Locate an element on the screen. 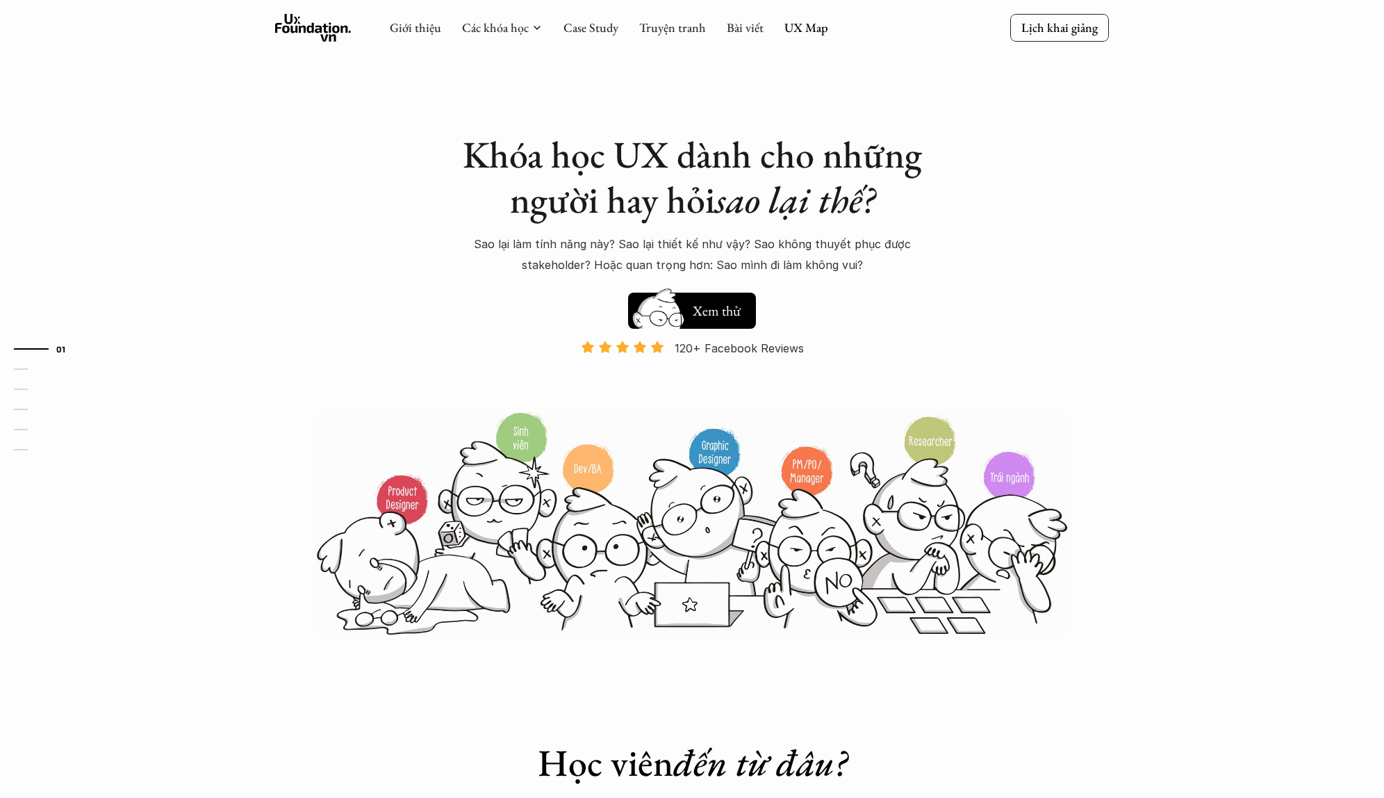 The height and width of the screenshot is (798, 1384). a: Bài viết is located at coordinates (745, 27).